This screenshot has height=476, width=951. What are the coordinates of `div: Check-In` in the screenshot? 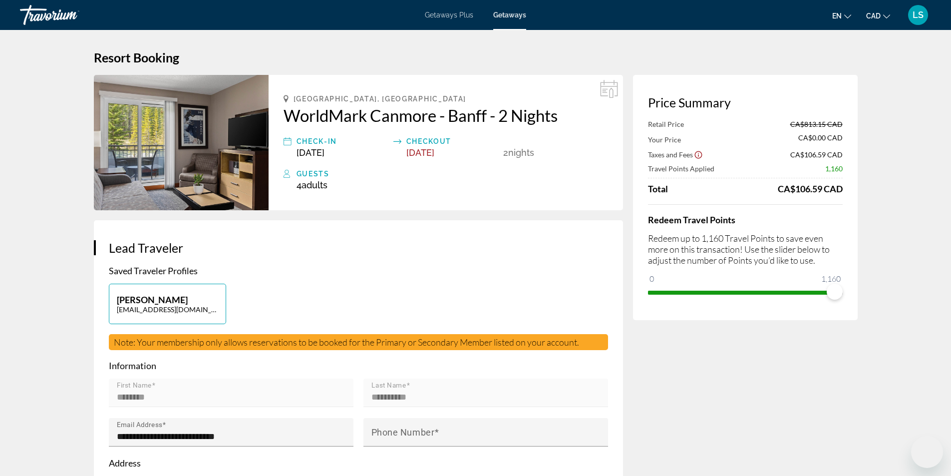 It's located at (343, 141).